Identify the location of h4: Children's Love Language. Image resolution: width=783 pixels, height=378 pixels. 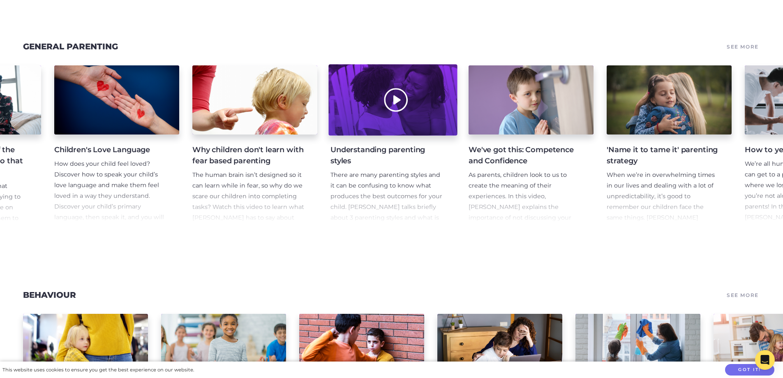
(110, 150).